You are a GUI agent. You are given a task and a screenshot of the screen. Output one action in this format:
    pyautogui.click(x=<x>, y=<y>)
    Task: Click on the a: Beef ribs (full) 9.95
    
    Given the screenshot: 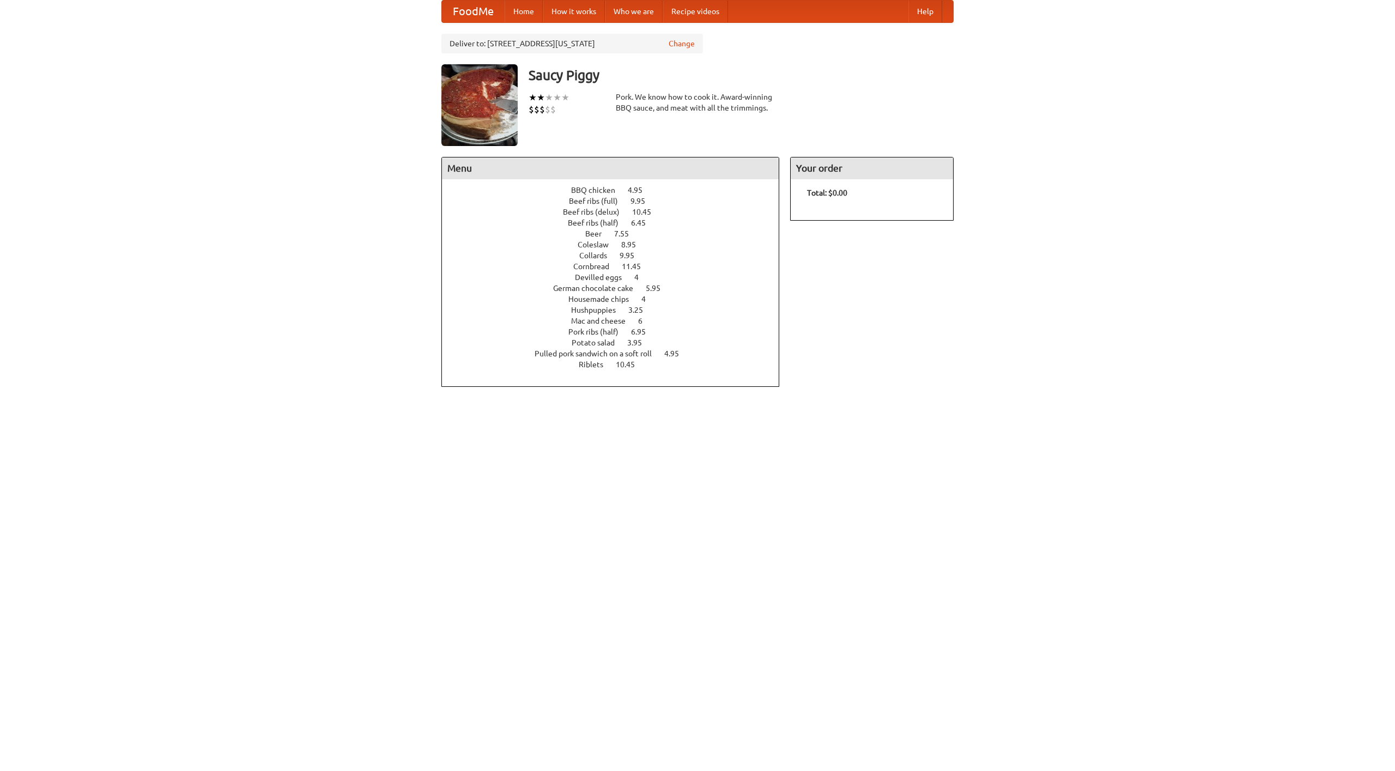 What is the action you would take?
    pyautogui.click(x=617, y=201)
    